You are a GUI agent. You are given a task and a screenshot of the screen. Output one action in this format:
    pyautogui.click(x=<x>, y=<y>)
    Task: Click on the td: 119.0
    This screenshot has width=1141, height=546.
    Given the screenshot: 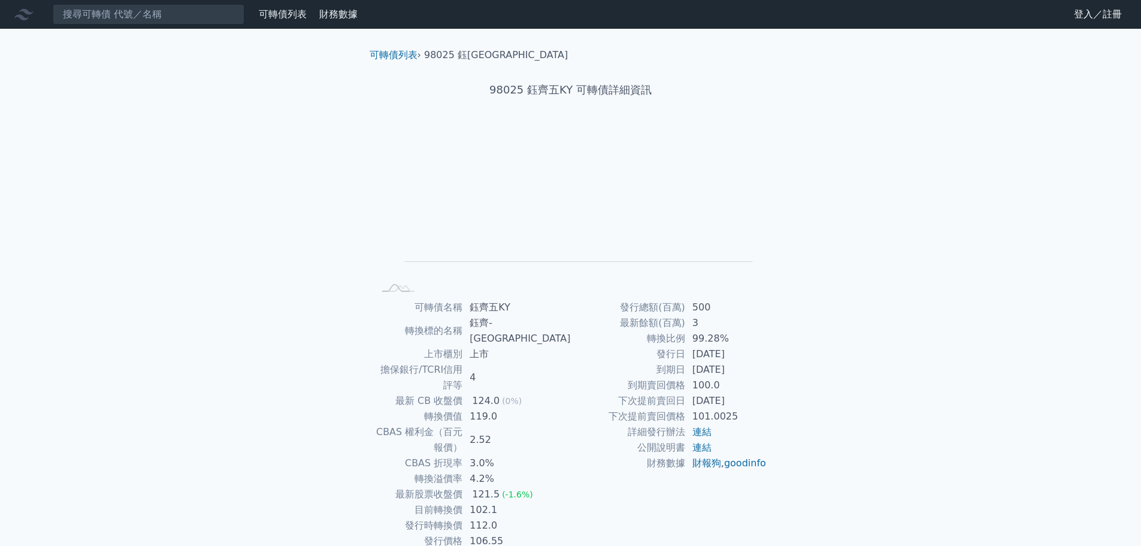 What is the action you would take?
    pyautogui.click(x=516, y=416)
    